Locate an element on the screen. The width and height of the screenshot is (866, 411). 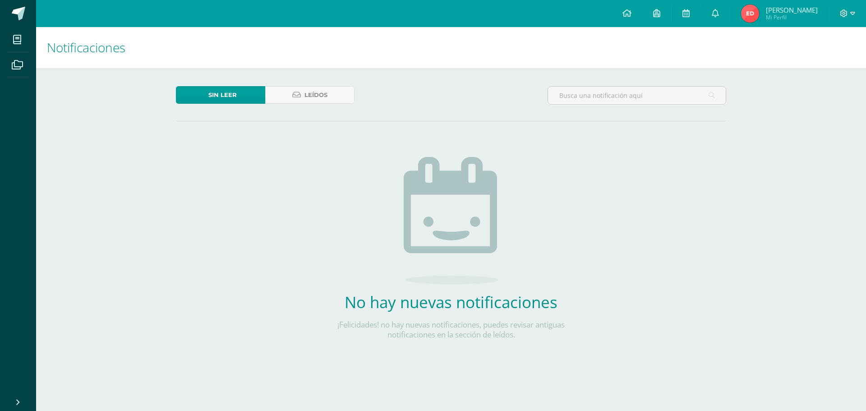
a: Sin leer is located at coordinates (220, 95).